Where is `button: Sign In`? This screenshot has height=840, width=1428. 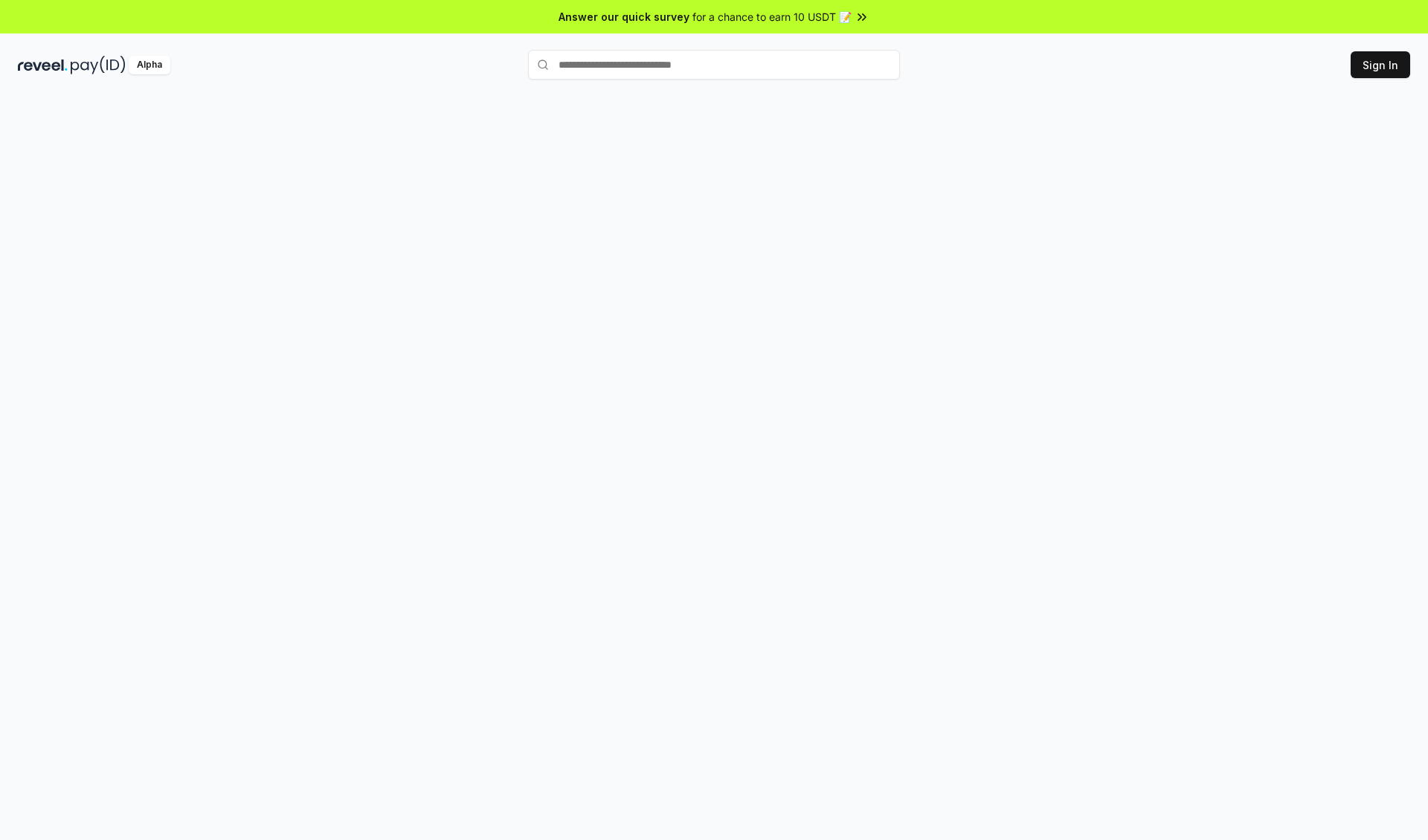
button: Sign In is located at coordinates (1381, 65).